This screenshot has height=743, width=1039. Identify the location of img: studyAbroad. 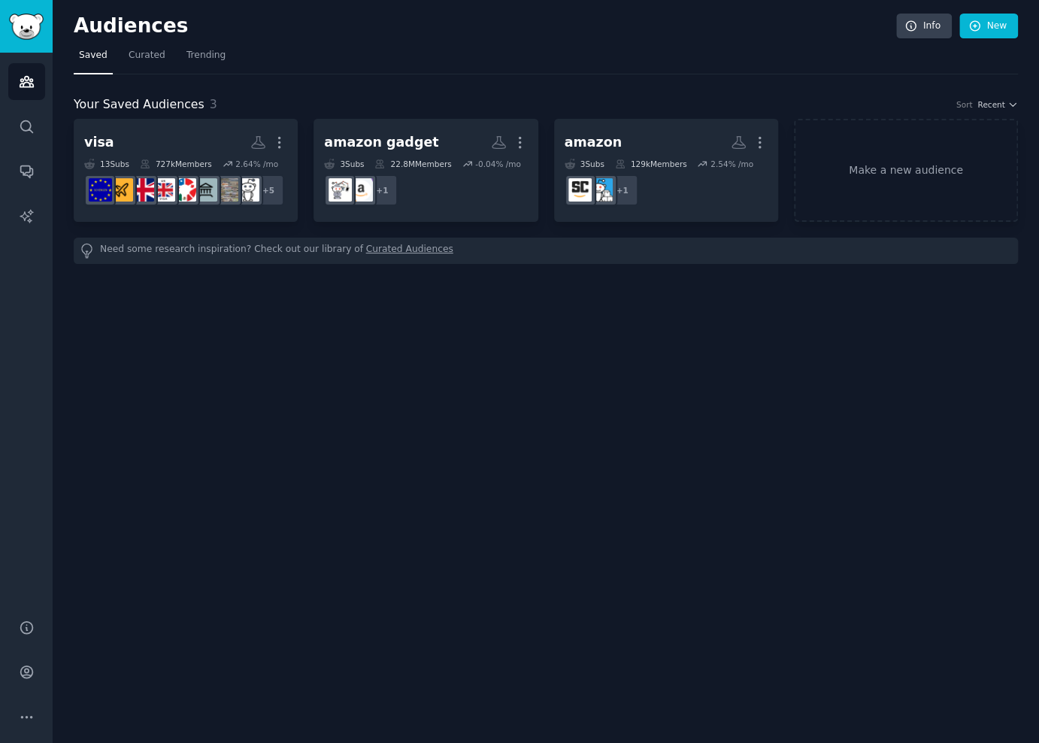
(247, 189).